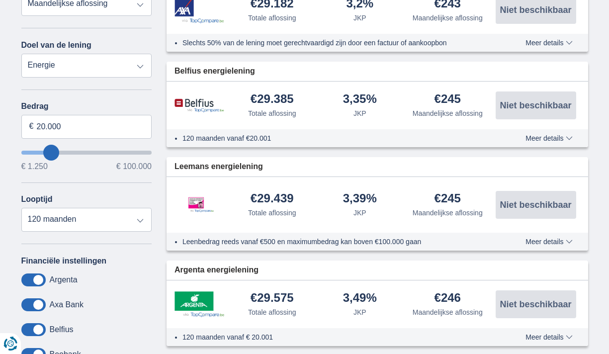  What do you see at coordinates (64, 280) in the screenshot?
I see `label: Argenta` at bounding box center [64, 280].